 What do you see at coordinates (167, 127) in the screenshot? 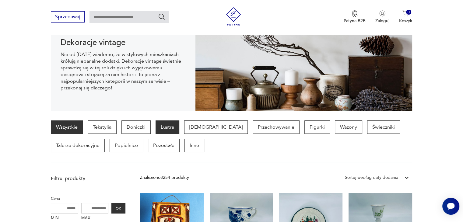
I see `a: Lustra` at bounding box center [167, 127].